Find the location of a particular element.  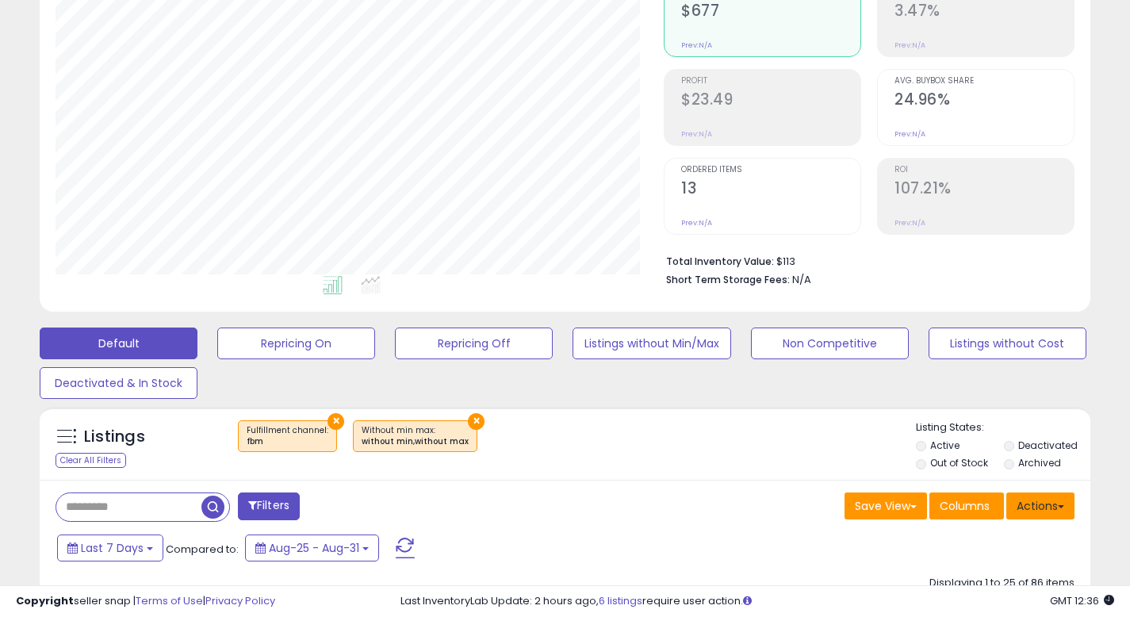

strong: Copyright is located at coordinates (44, 600).